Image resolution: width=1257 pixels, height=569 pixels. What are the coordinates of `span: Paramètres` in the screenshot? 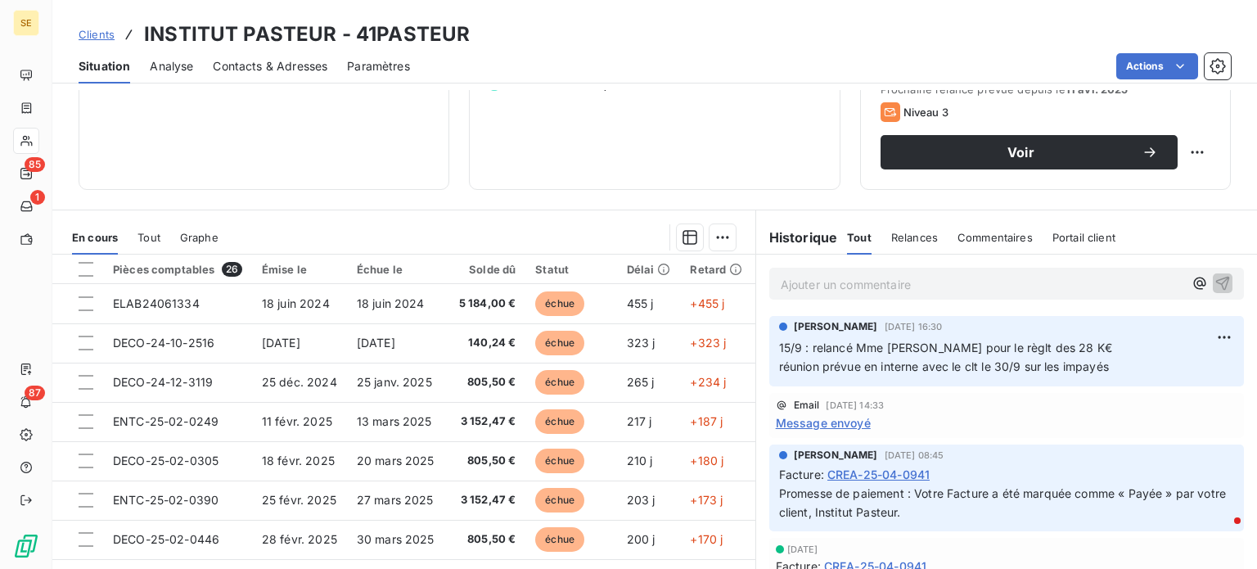 It's located at (378, 66).